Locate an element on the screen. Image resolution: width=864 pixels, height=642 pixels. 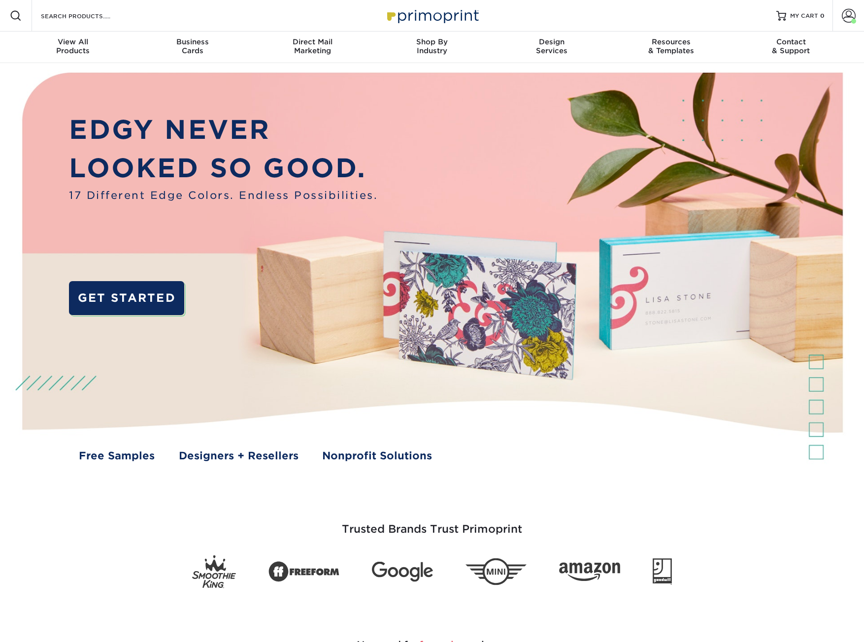
p: LOOKED SO GOOD. is located at coordinates (223, 168).